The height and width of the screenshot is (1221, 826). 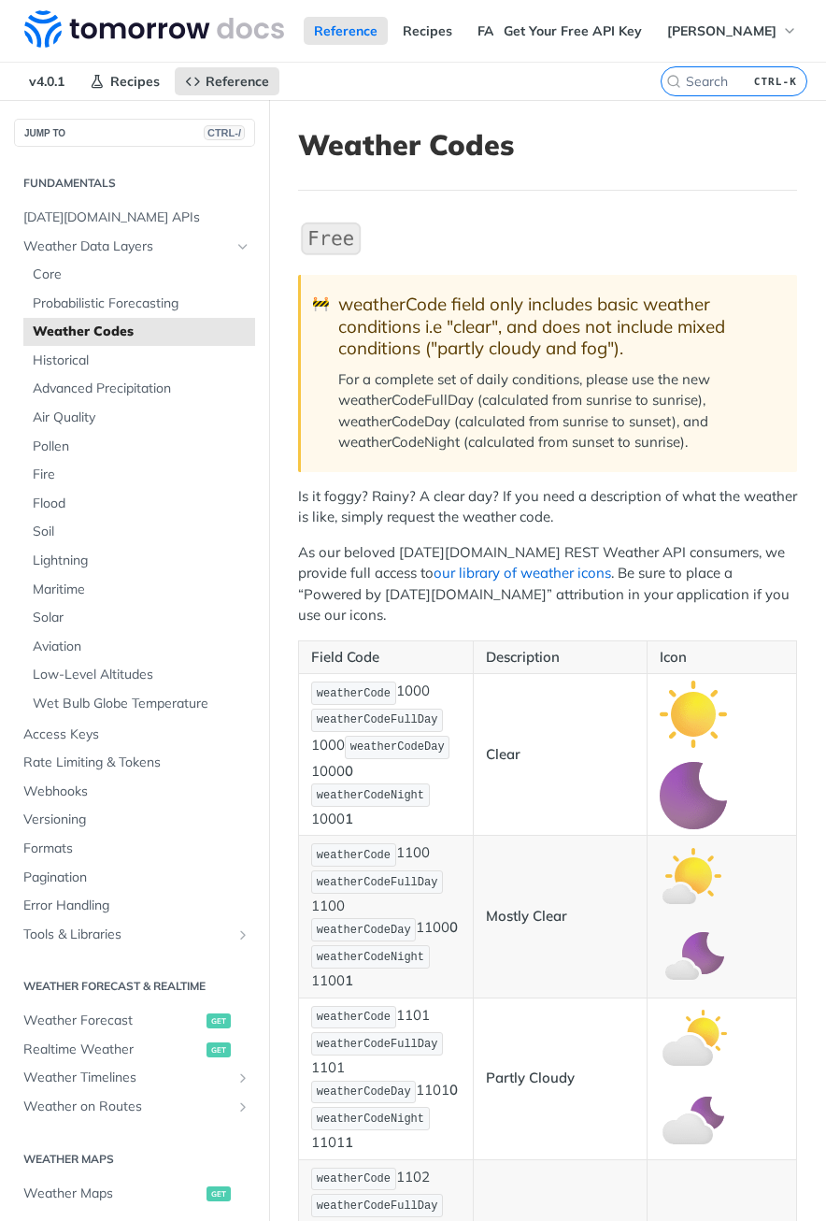 What do you see at coordinates (346, 31) in the screenshot?
I see `a: Reference` at bounding box center [346, 31].